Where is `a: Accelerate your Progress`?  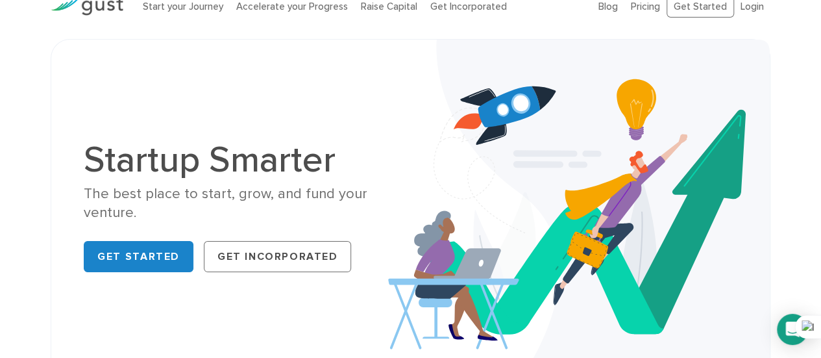 a: Accelerate your Progress is located at coordinates (292, 6).